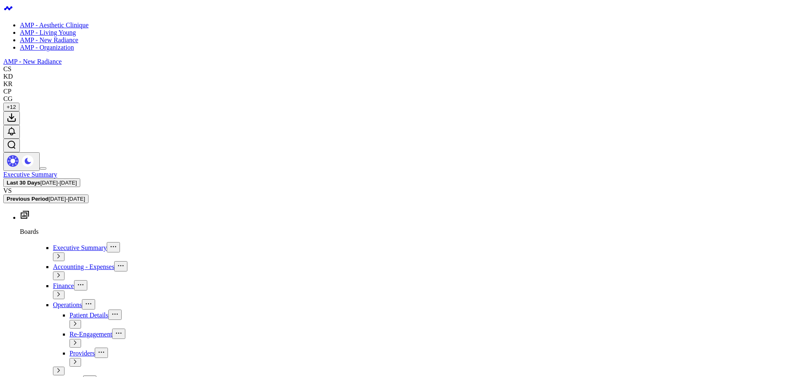  What do you see at coordinates (54, 25) in the screenshot?
I see `a: AMP - Aesthetic Clinique` at bounding box center [54, 25].